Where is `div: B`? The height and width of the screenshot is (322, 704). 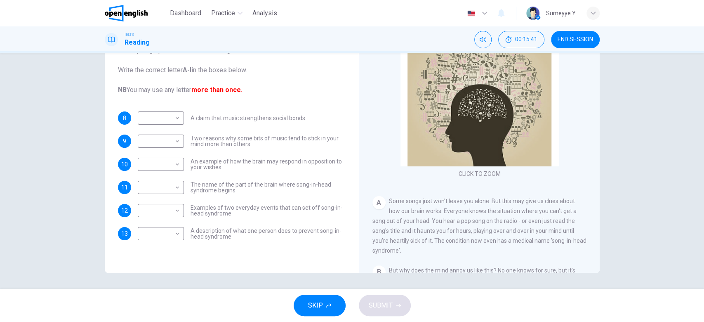
div: B is located at coordinates (379, 272).